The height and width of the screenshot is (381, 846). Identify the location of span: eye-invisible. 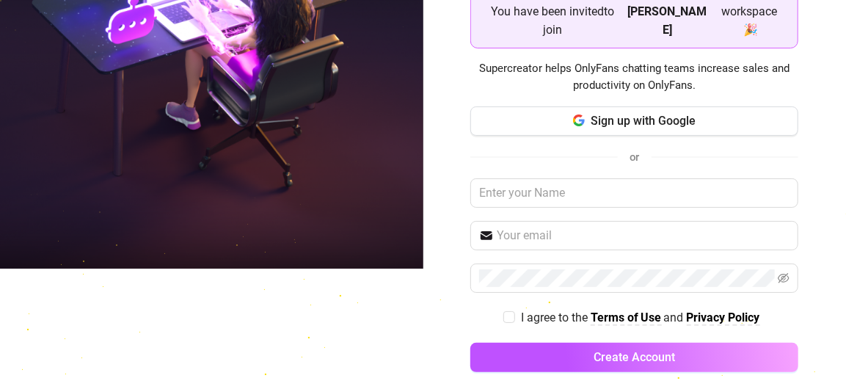
(783, 278).